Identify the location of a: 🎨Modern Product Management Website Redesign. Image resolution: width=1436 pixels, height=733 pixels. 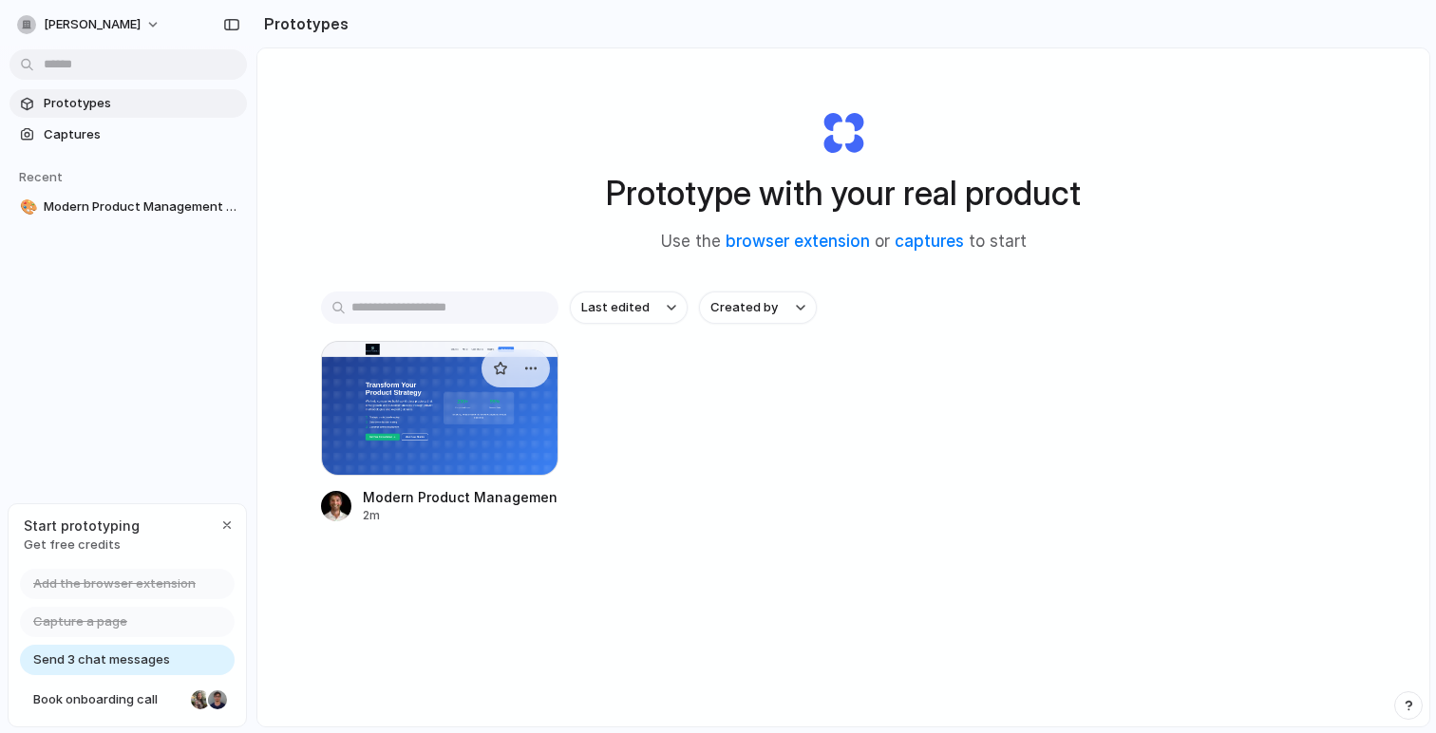
(128, 207).